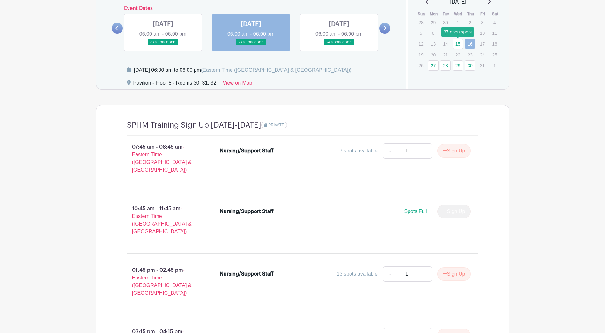 Image resolution: width=605 pixels, height=333 pixels. I want to click on p: 22, so click(458, 55).